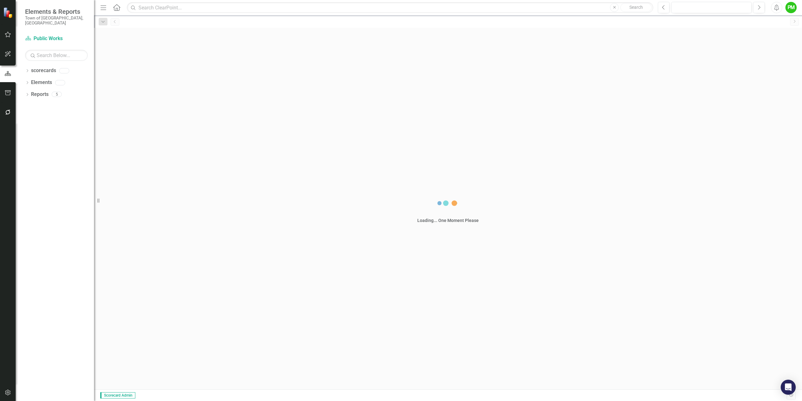 This screenshot has width=802, height=401. Describe the element at coordinates (57, 94) in the screenshot. I see `div: 5` at that location.